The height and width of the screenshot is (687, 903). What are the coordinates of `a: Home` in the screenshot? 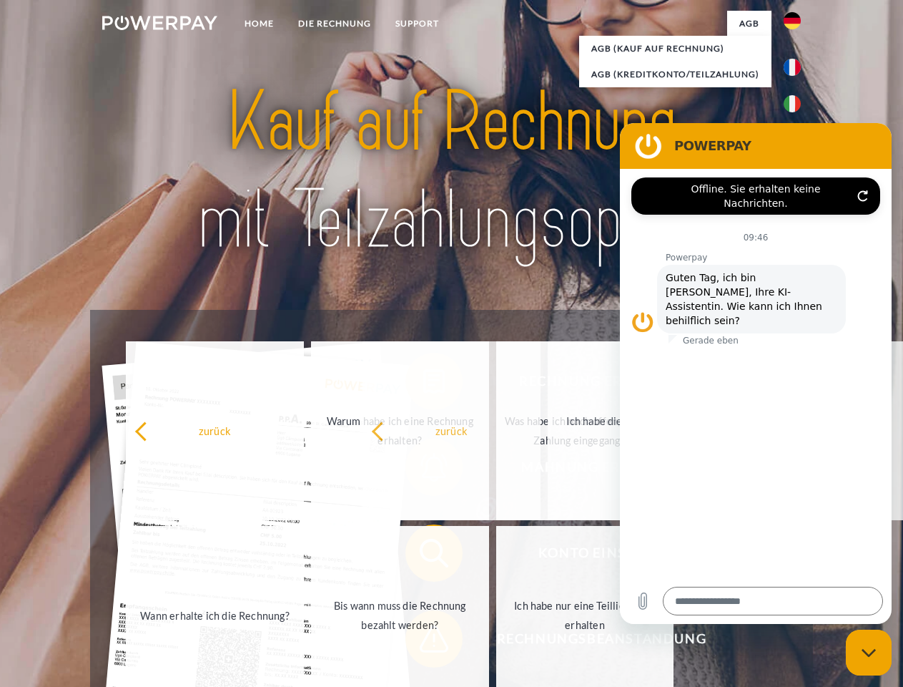 It's located at (259, 24).